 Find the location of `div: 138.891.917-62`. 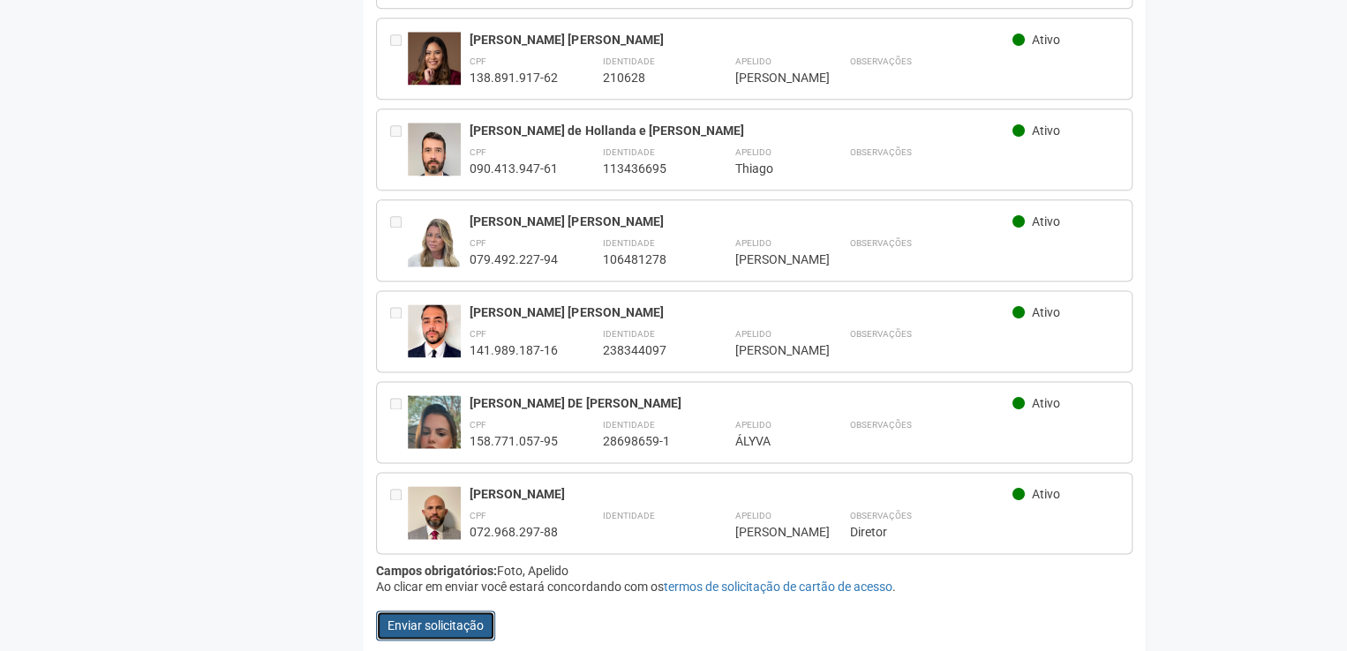

div: 138.891.917-62 is located at coordinates (514, 78).